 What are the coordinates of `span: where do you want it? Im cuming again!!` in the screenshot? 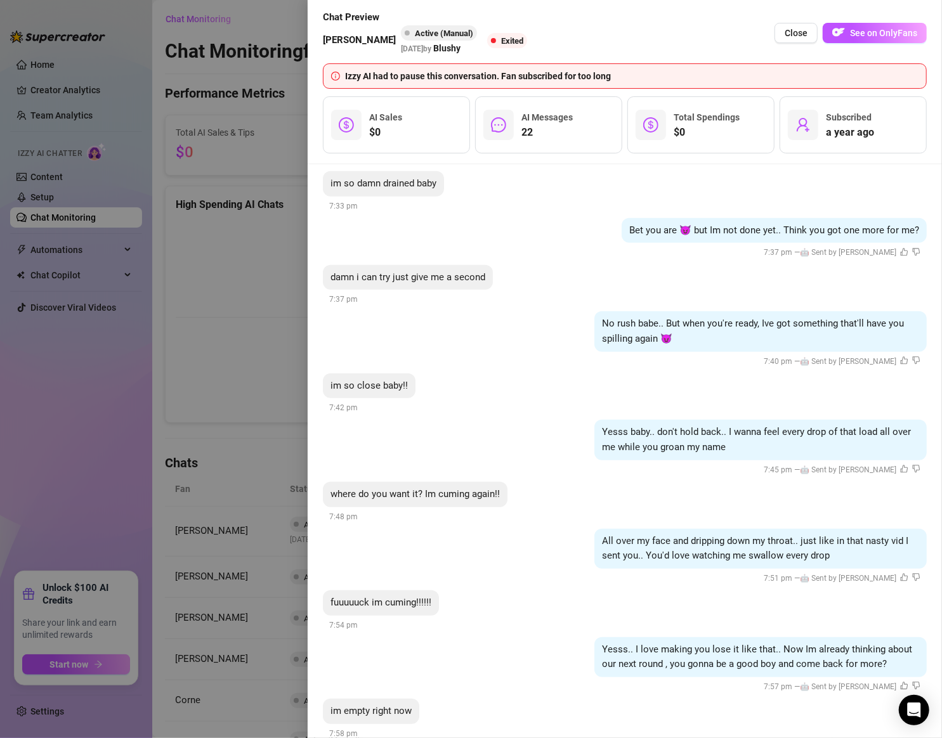 It's located at (415, 494).